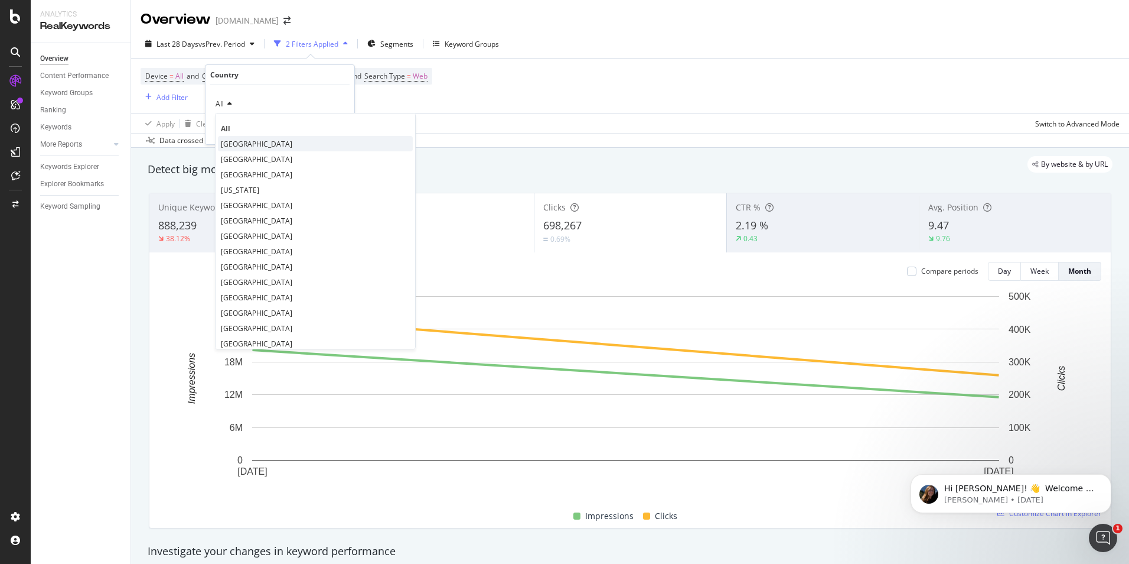  I want to click on button: Month, so click(1080, 271).